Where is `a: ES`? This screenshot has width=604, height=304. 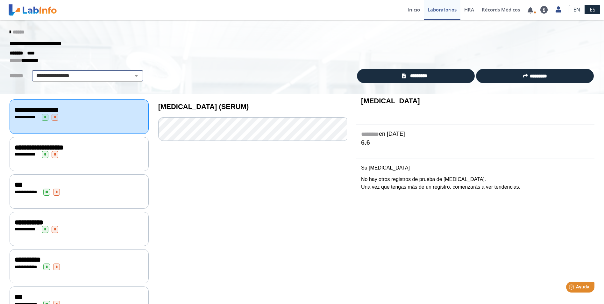
a: ES is located at coordinates (592, 10).